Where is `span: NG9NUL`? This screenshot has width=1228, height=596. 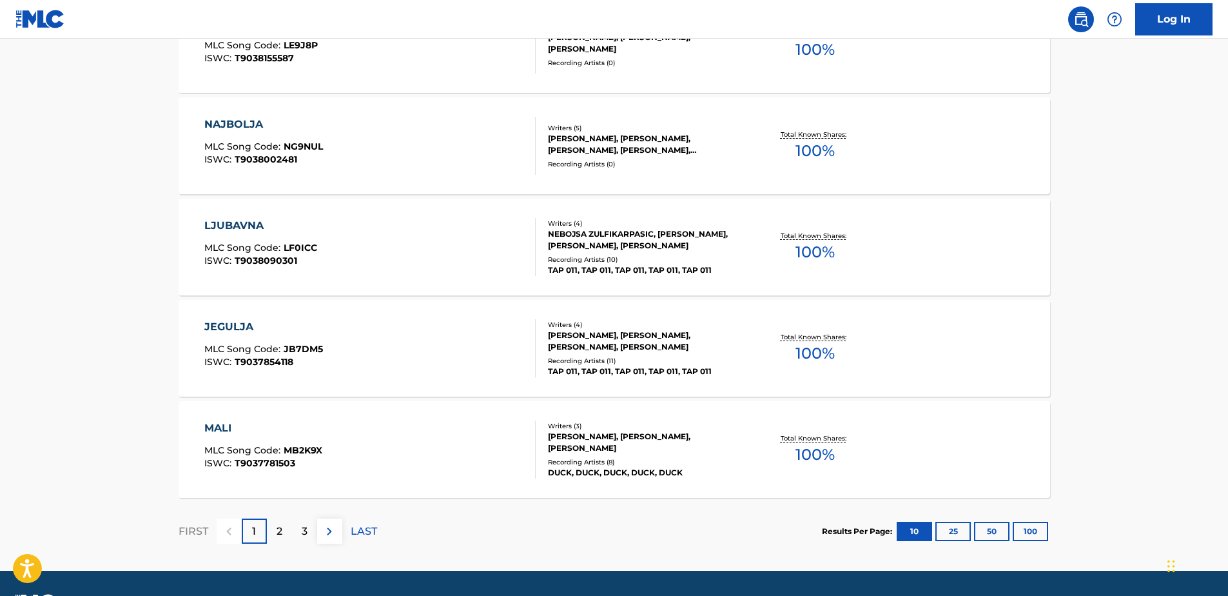
span: NG9NUL is located at coordinates (303, 146).